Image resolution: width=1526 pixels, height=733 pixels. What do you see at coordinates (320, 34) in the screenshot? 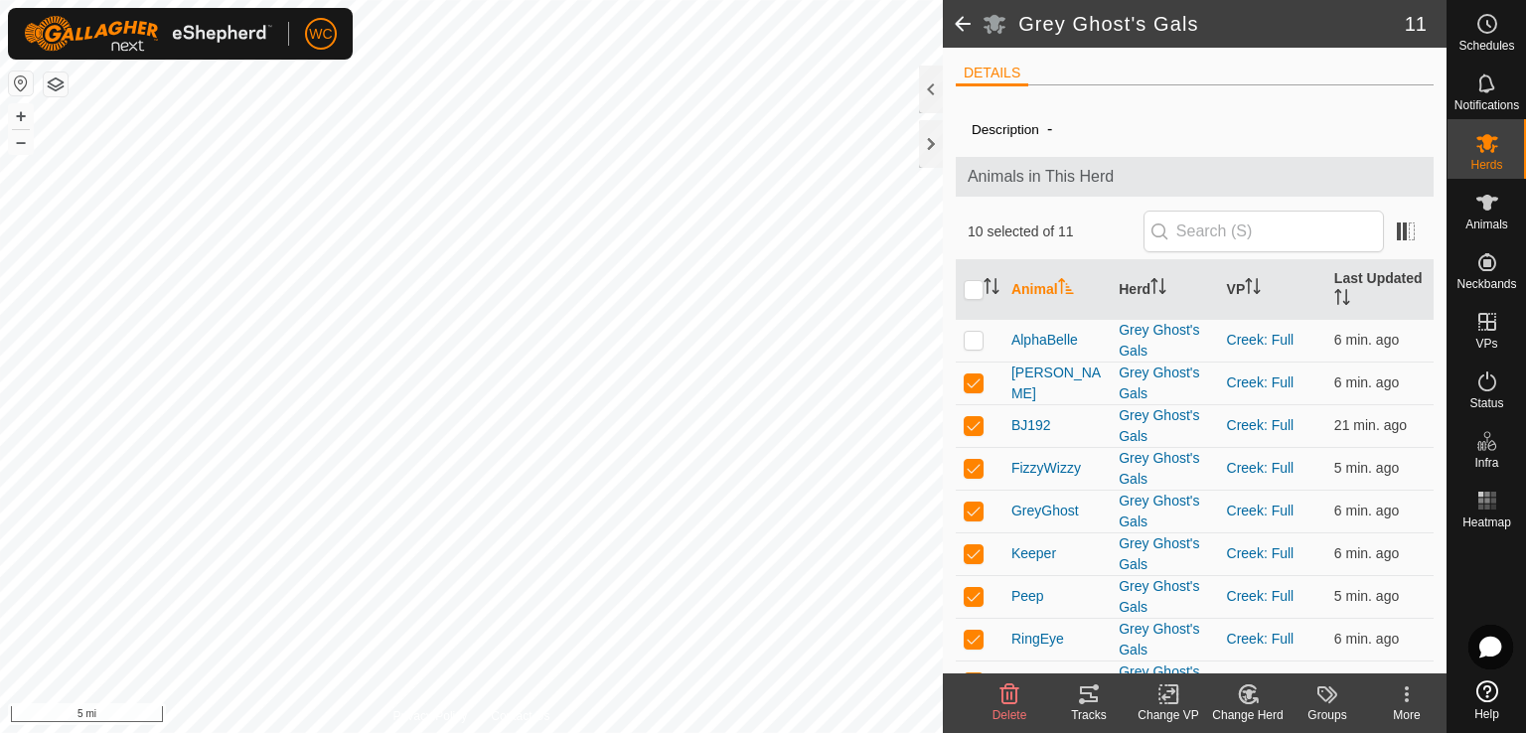
I see `span: WC` at bounding box center [320, 34].